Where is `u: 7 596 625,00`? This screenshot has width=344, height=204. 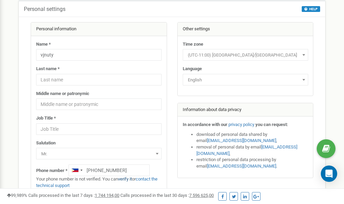 u: 7 596 625,00 is located at coordinates (202, 195).